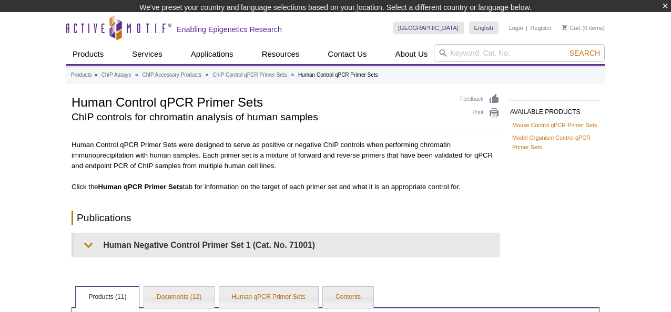  I want to click on a: Register, so click(541, 28).